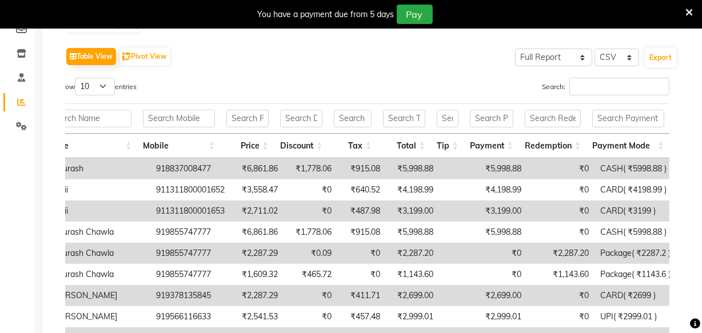  What do you see at coordinates (553, 118) in the screenshot?
I see `input: Search Redemption` at bounding box center [553, 118].